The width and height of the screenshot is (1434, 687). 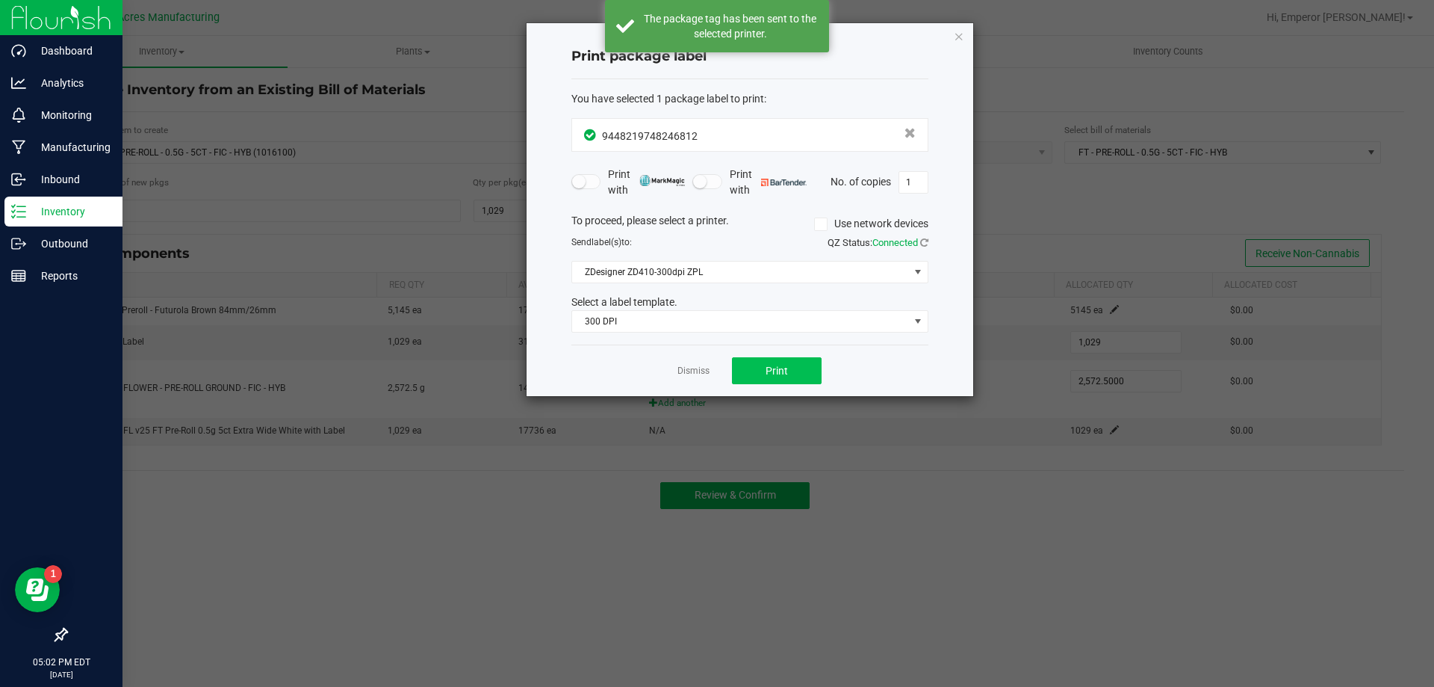 I want to click on span: You have selected 1 package label to print, so click(x=668, y=99).